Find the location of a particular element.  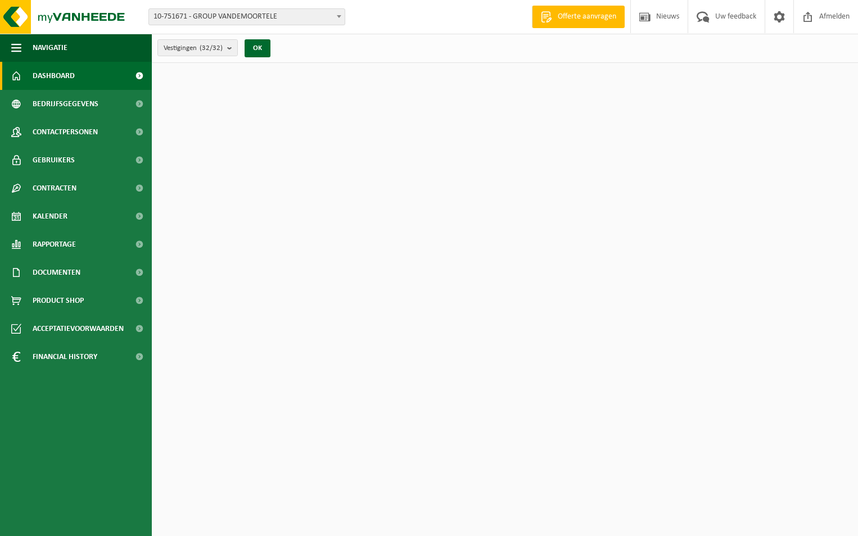

span: Offerte aanvragen is located at coordinates (587, 17).